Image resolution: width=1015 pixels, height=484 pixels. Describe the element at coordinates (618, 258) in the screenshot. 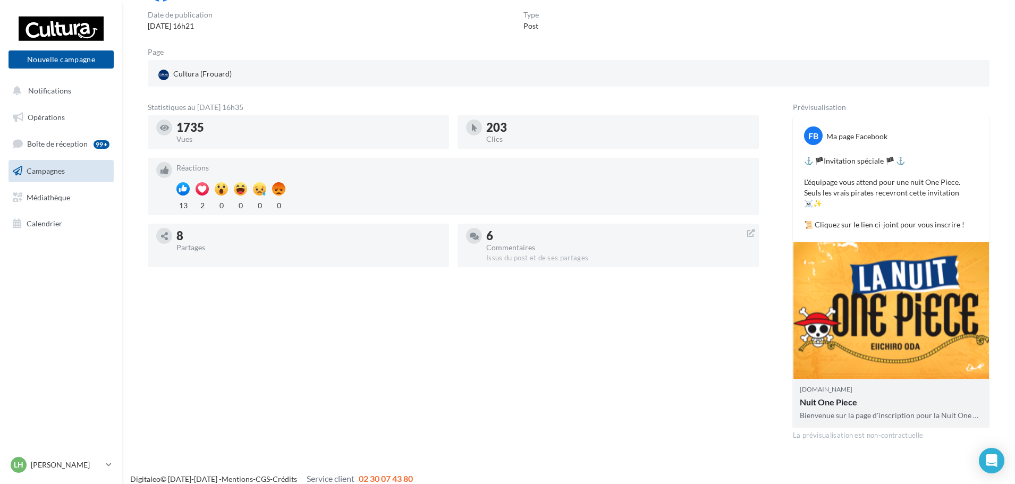

I see `div: Issus du post et de ses partages` at that location.